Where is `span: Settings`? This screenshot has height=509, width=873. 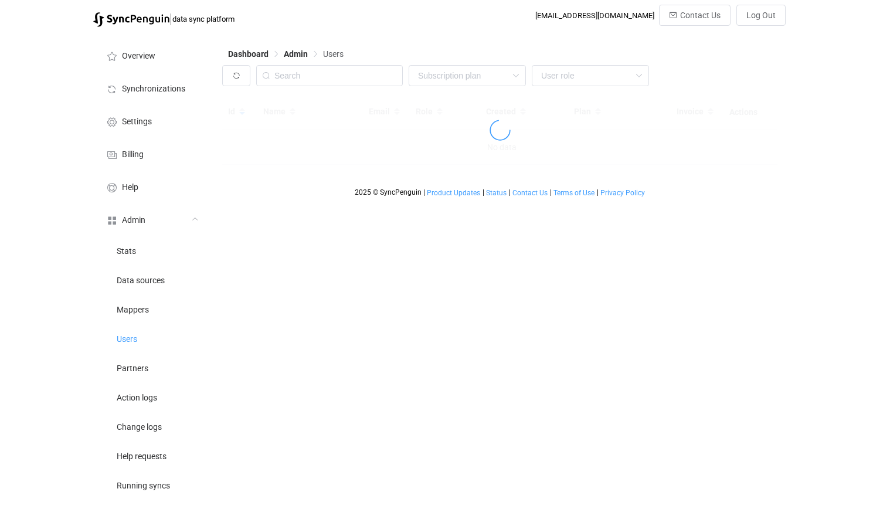
span: Settings is located at coordinates (137, 122).